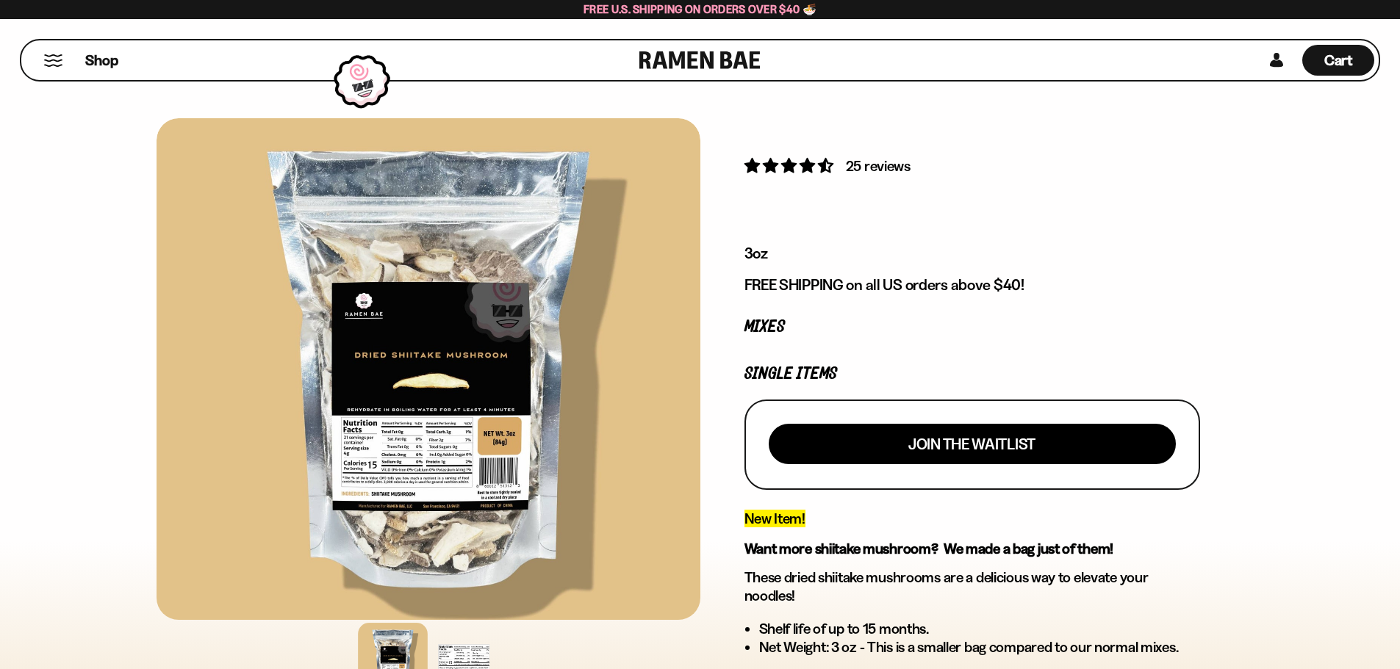  Describe the element at coordinates (971, 444) in the screenshot. I see `span: Join the waitlist` at that location.